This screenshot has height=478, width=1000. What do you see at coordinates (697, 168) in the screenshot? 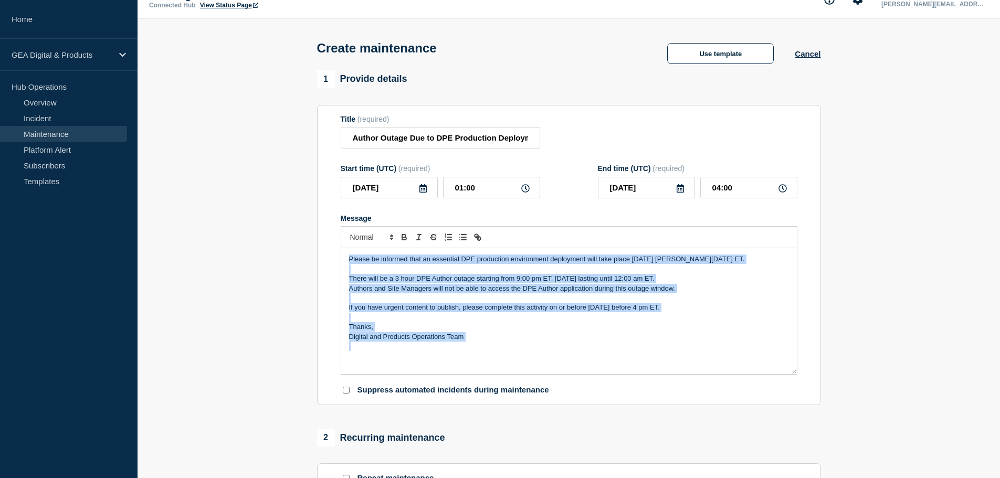
I see `div: End time (UTC)` at bounding box center [697, 168].